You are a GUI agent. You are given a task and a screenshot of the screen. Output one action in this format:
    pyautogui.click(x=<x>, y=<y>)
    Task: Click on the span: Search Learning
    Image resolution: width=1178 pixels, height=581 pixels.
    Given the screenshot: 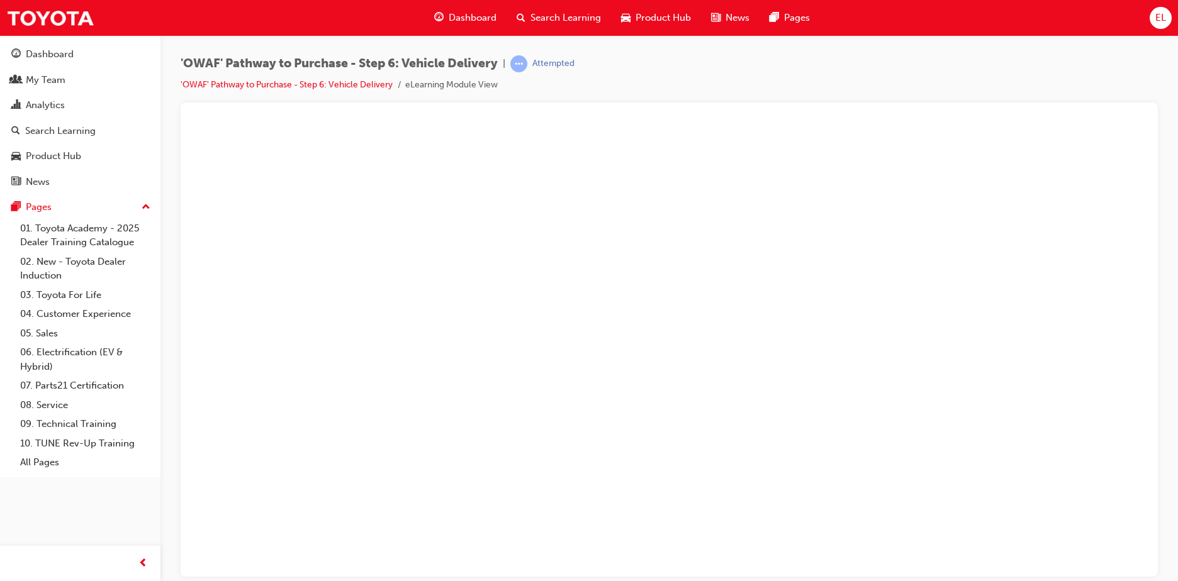 What is the action you would take?
    pyautogui.click(x=566, y=18)
    